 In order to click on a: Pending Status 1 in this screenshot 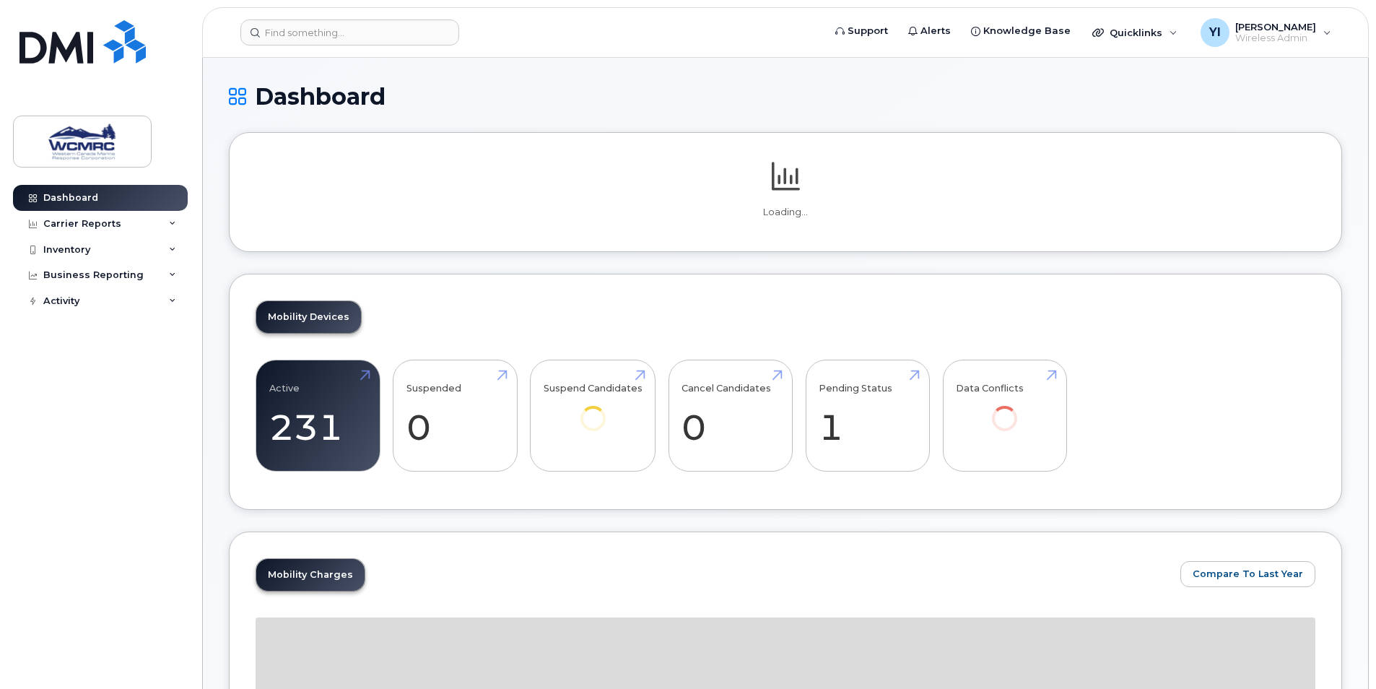, I will do `click(867, 416)`.